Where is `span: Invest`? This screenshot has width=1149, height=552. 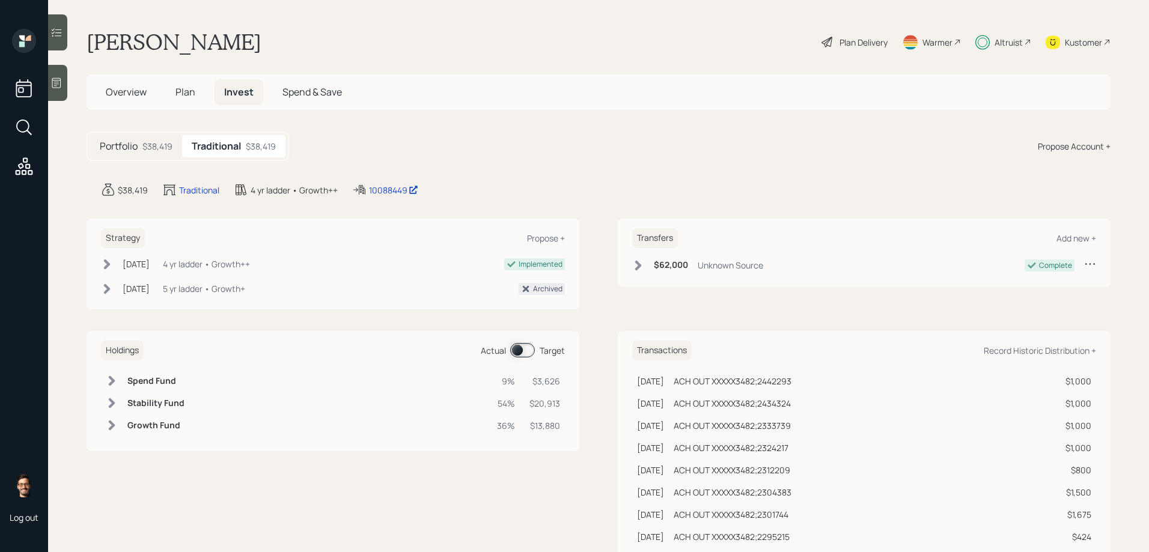
span: Invest is located at coordinates (239, 92).